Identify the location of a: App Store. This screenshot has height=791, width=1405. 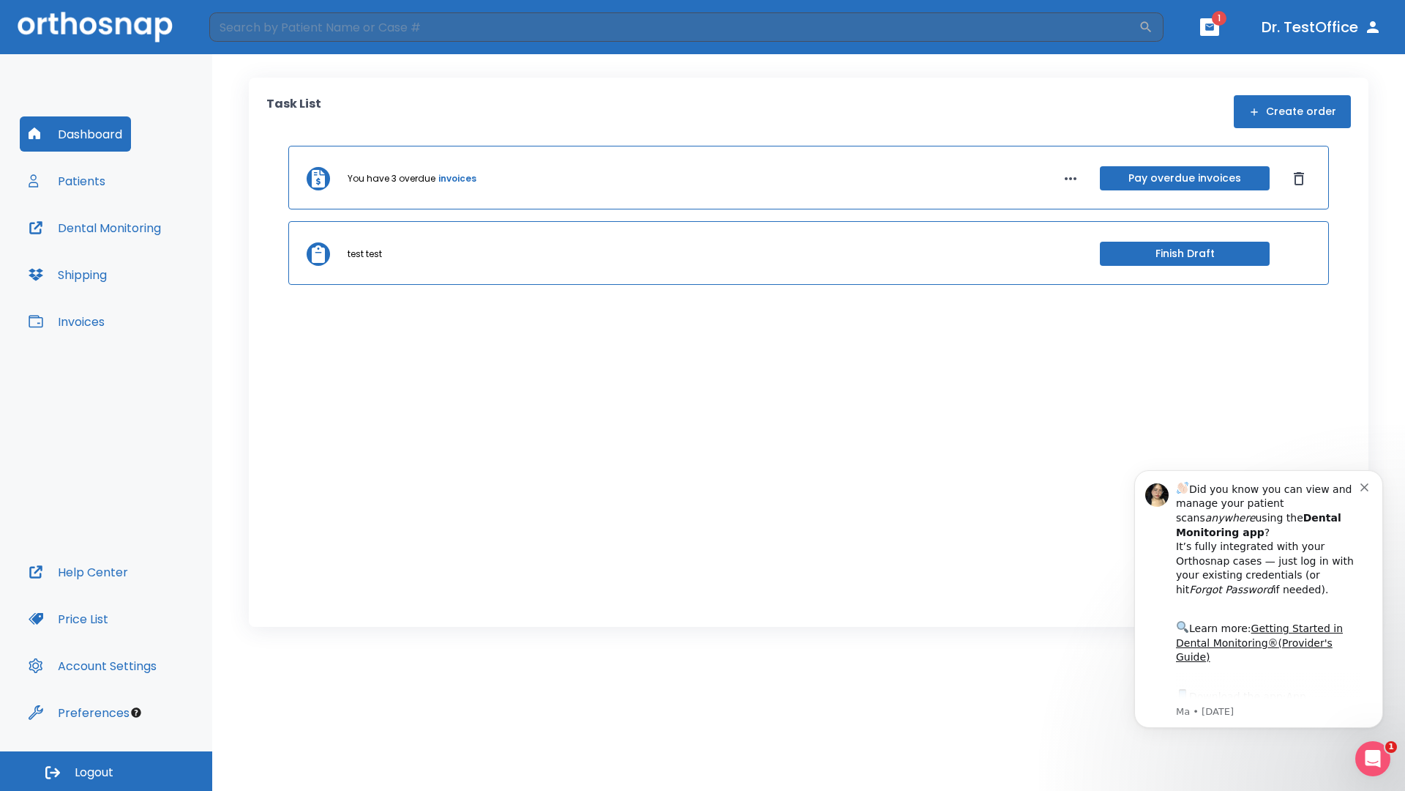
(129, 252).